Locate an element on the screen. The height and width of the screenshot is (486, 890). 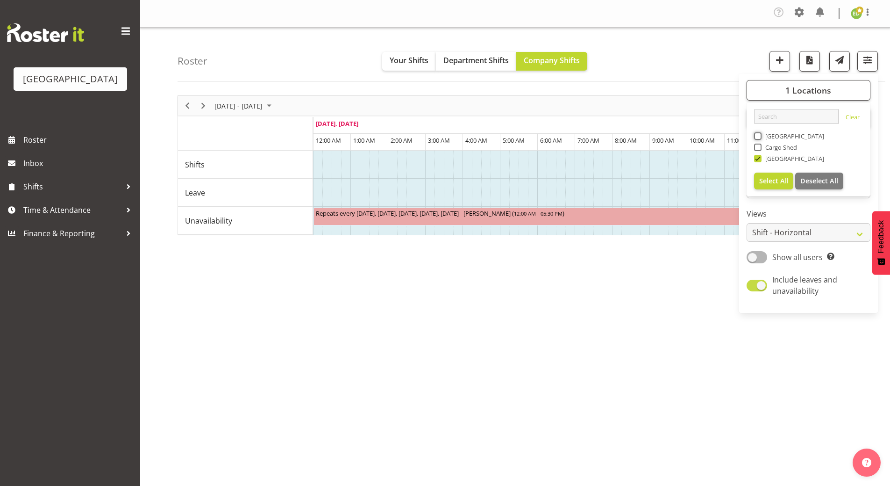
button: Your Shifts is located at coordinates (409, 61).